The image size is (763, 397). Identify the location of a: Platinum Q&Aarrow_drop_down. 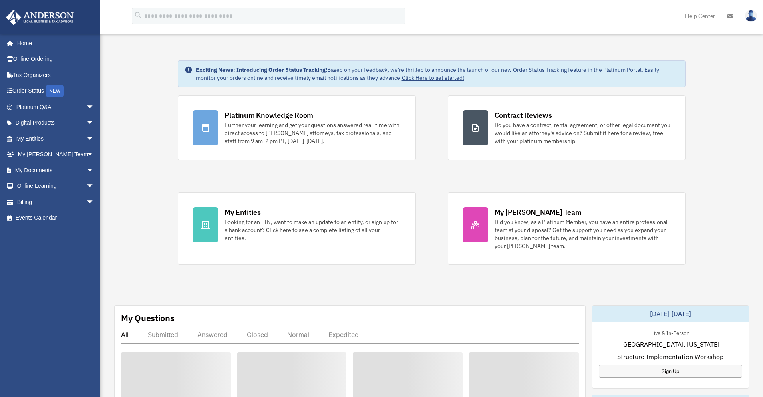
(56, 107).